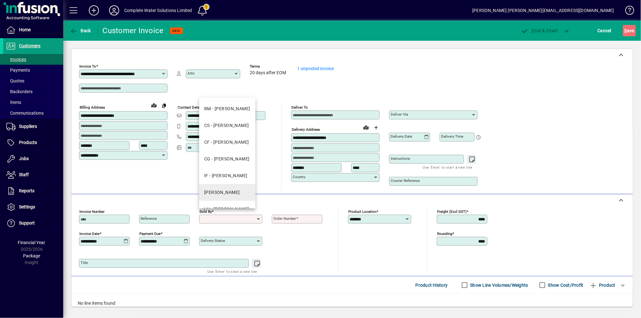 The width and height of the screenshot is (641, 318). What do you see at coordinates (32, 243) in the screenshot?
I see `span: Financial Year` at bounding box center [32, 243].